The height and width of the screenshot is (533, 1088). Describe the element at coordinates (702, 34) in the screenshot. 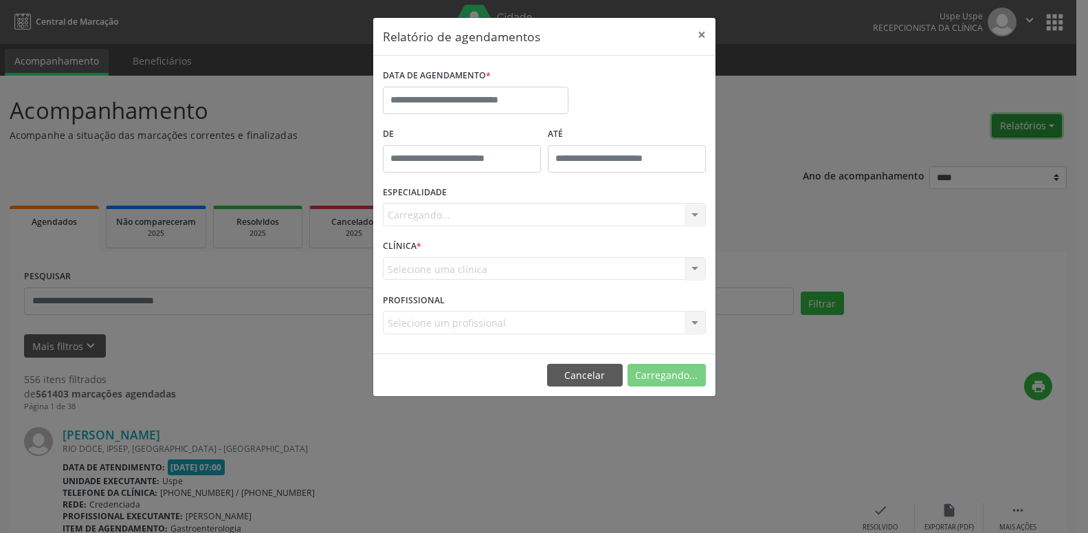

I see `button: Close` at that location.